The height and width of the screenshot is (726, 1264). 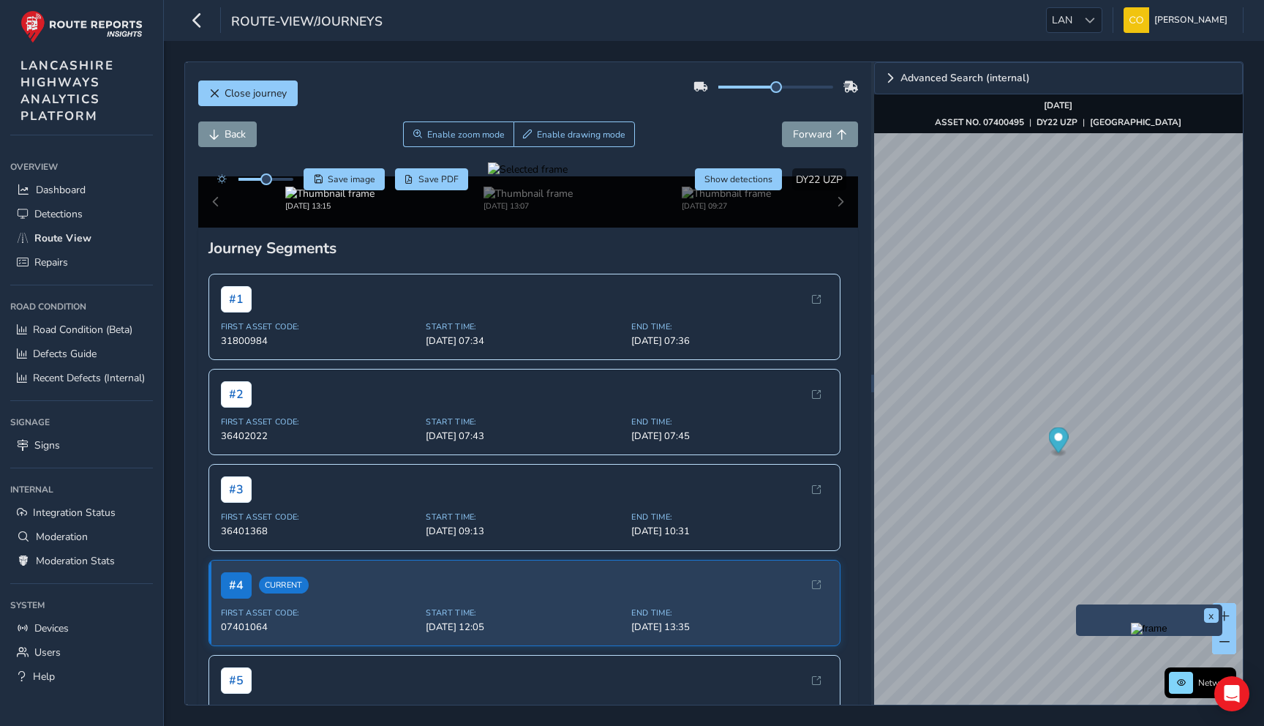 I want to click on span: 31800984, so click(x=319, y=341).